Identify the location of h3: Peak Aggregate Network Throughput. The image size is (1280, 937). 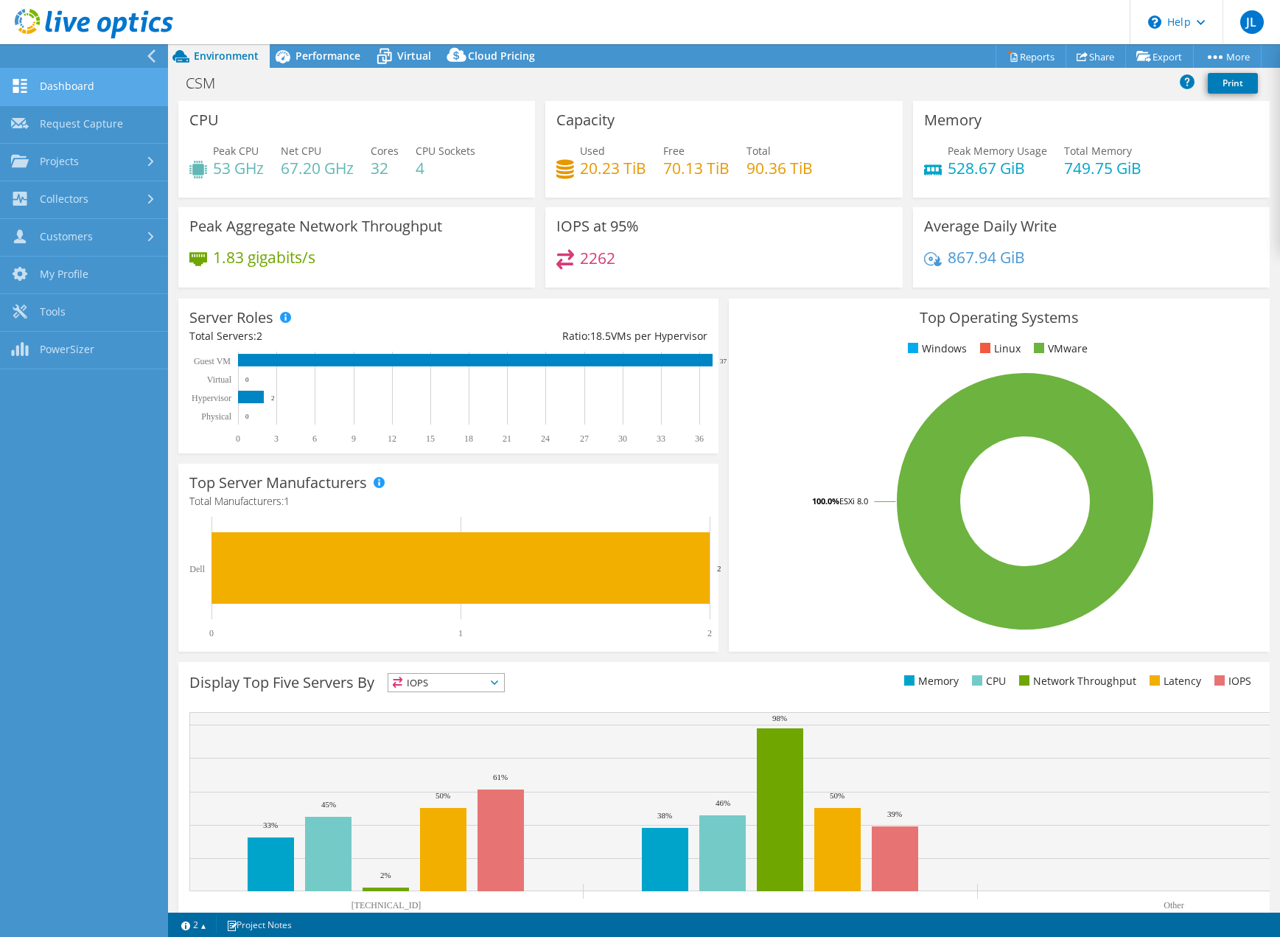
(316, 226).